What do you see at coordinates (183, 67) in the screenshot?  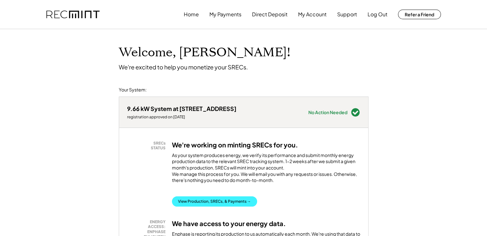 I see `div: We're excited to help you monetize your SRECs.` at bounding box center [183, 67].